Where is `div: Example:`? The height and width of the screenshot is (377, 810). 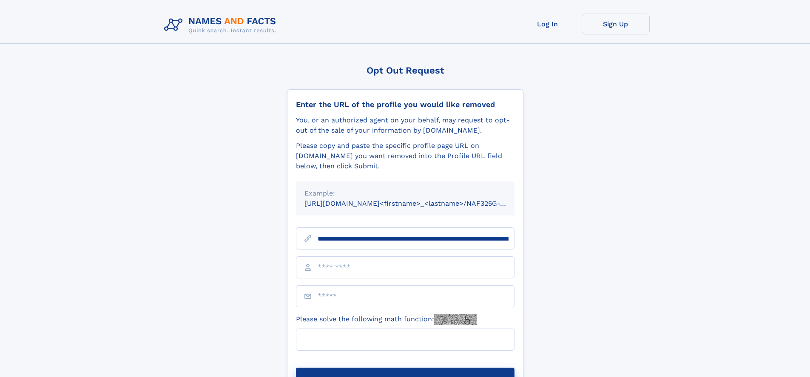
div: Example: is located at coordinates (405, 193).